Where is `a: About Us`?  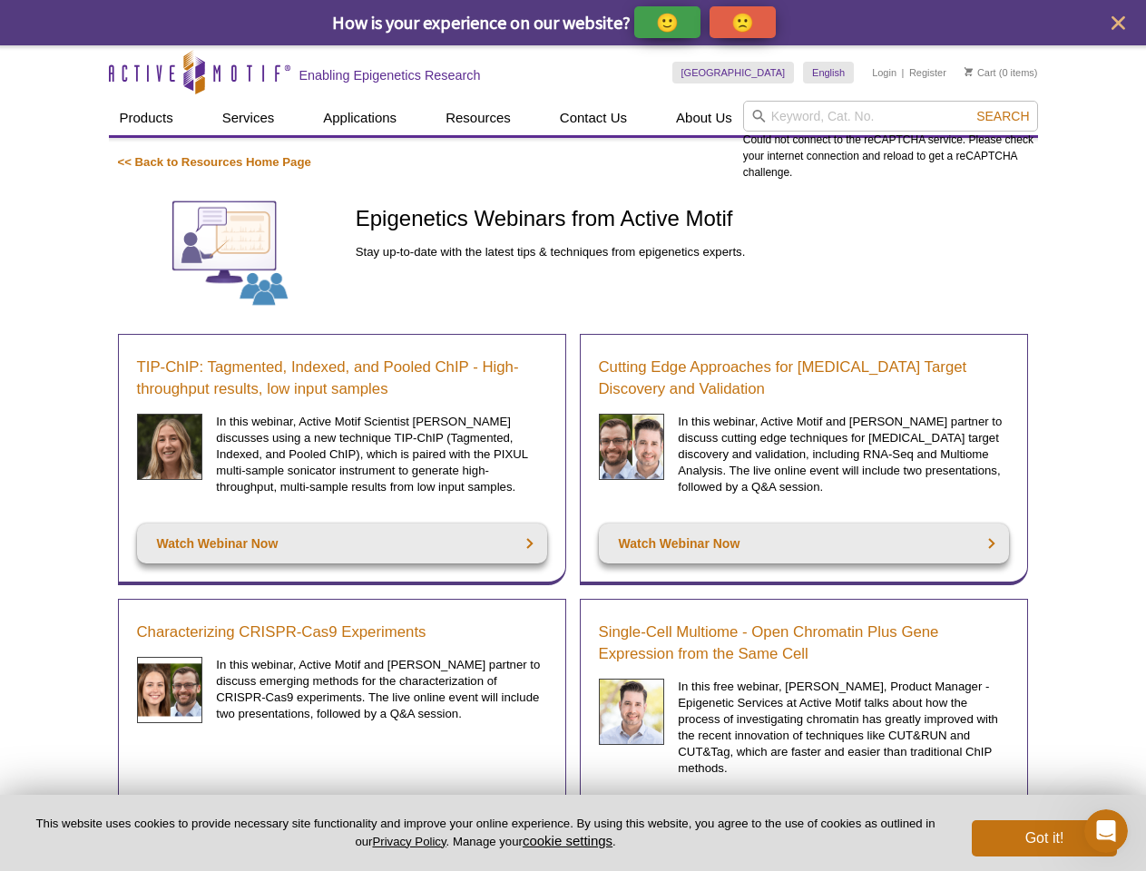
a: About Us is located at coordinates (704, 118).